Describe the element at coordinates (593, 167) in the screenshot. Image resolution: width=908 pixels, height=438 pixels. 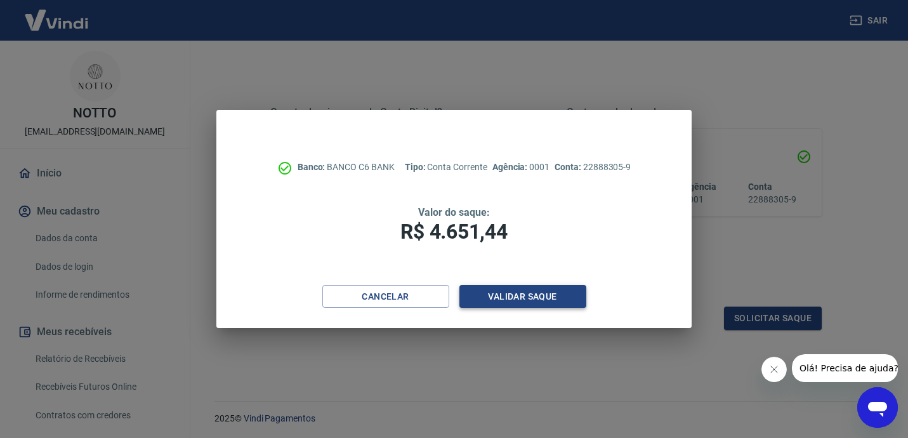
I see `p: 22888305-9` at that location.